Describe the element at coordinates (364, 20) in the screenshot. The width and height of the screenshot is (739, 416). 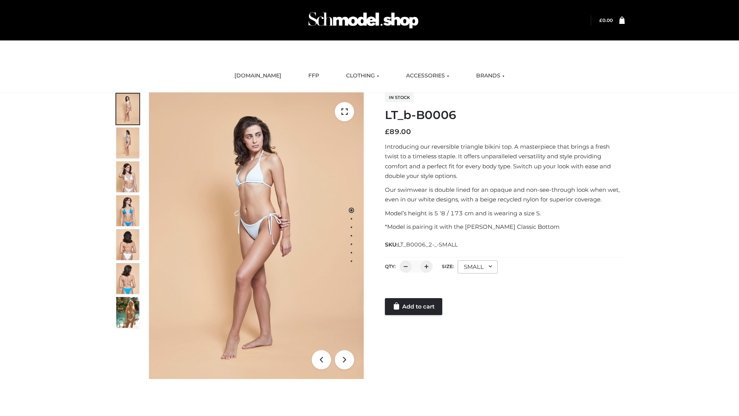
I see `a: Schmodel Admin 964` at that location.